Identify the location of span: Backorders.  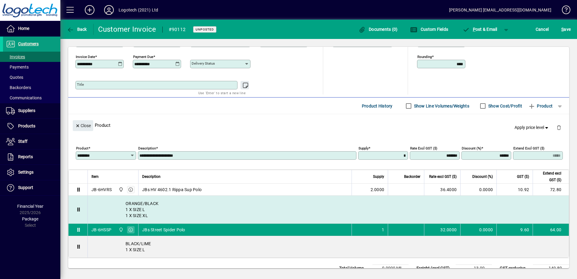
(18, 88).